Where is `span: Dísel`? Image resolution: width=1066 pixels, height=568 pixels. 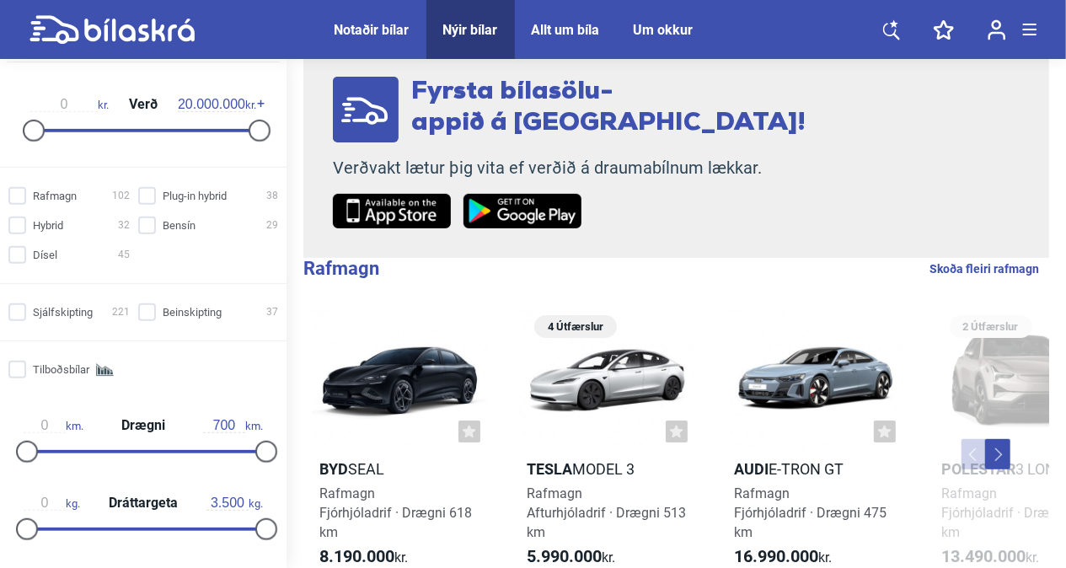
span: Dísel is located at coordinates (45, 255).